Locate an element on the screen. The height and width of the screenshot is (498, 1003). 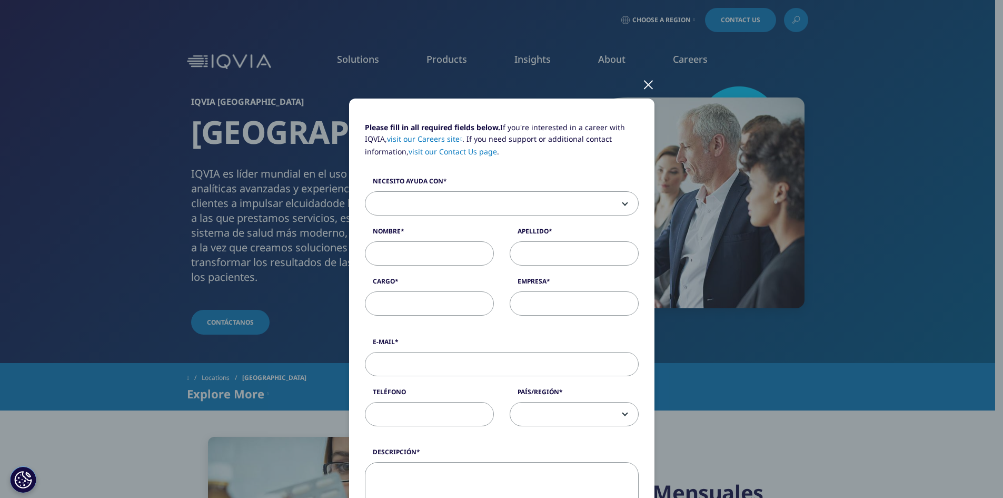
a: visit our Contact Us page is located at coordinates (453, 151).